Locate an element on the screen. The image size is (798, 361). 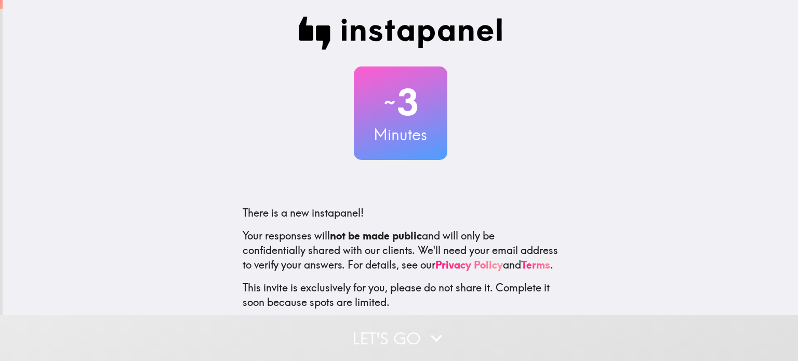
img: Instapanel is located at coordinates (401, 33).